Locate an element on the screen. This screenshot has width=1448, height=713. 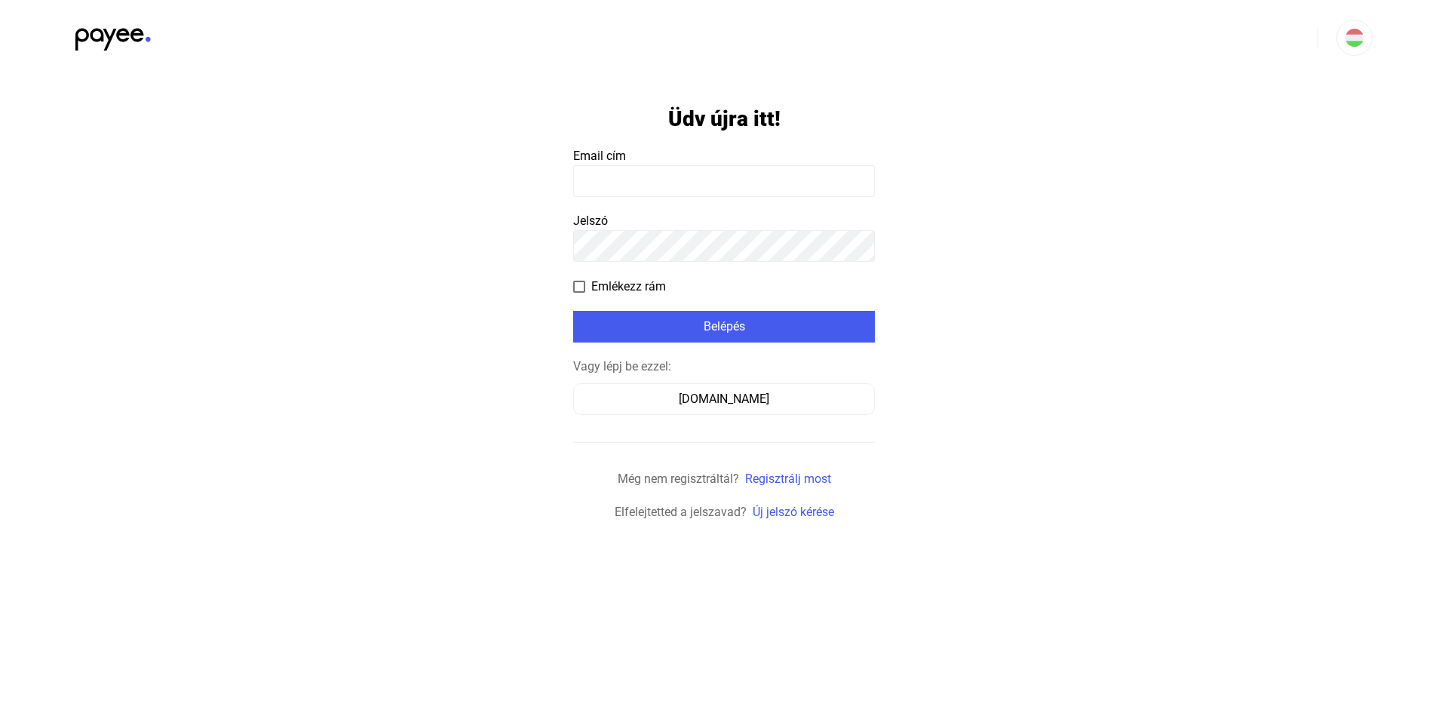
div: Vagy lépj be ezzel: is located at coordinates (724, 367).